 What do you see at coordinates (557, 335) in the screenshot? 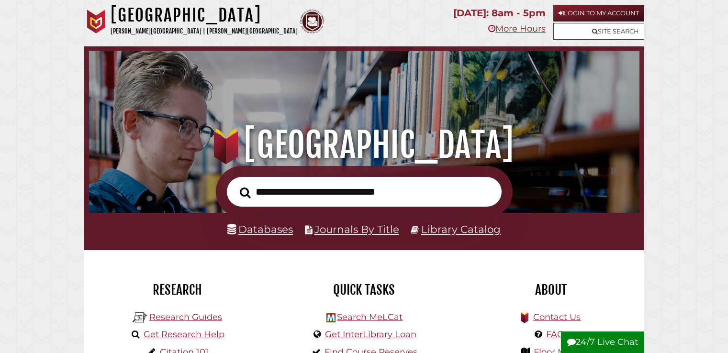
I see `a: FAQs` at bounding box center [557, 335].